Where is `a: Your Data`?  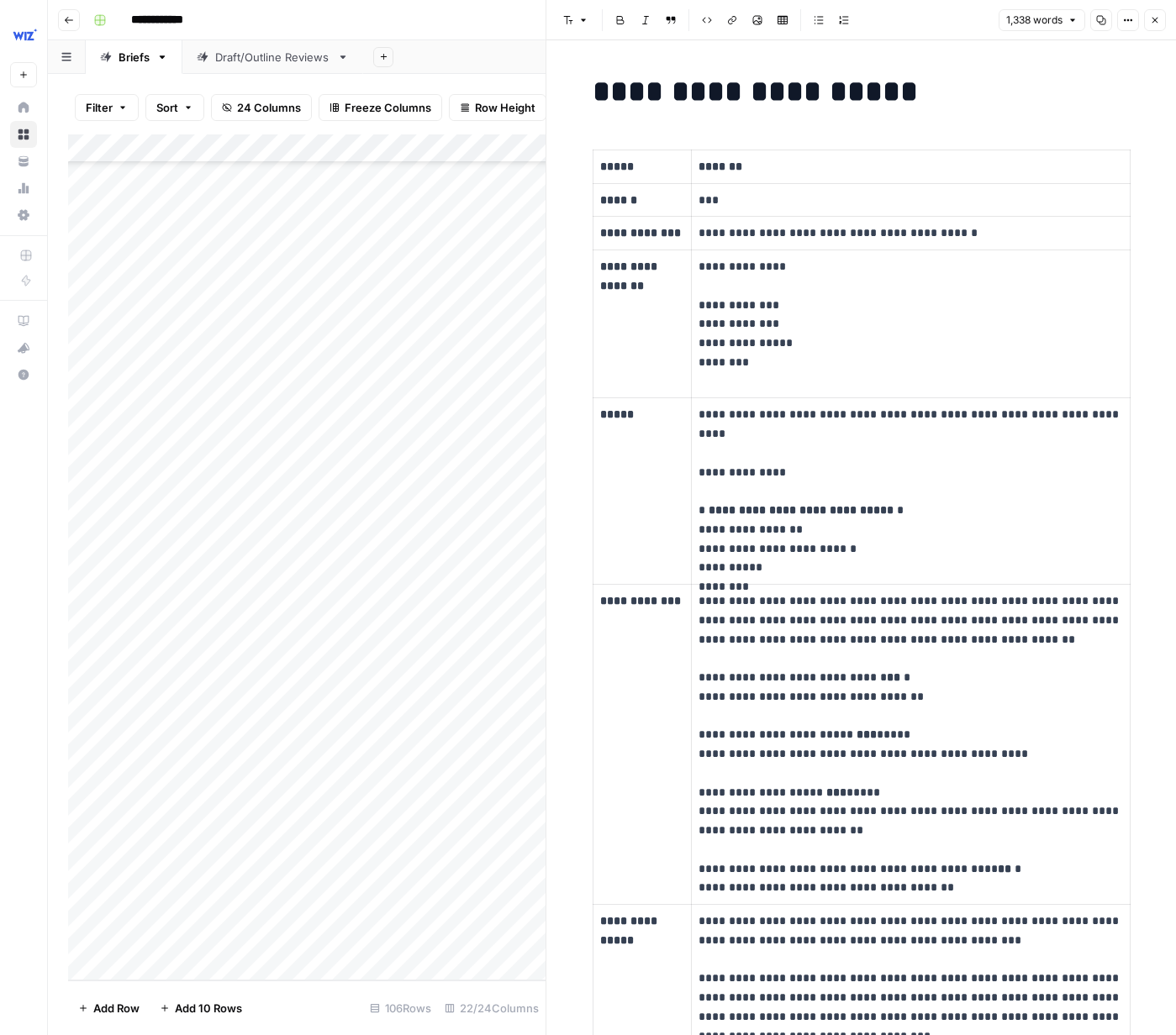
a: Your Data is located at coordinates (23, 161).